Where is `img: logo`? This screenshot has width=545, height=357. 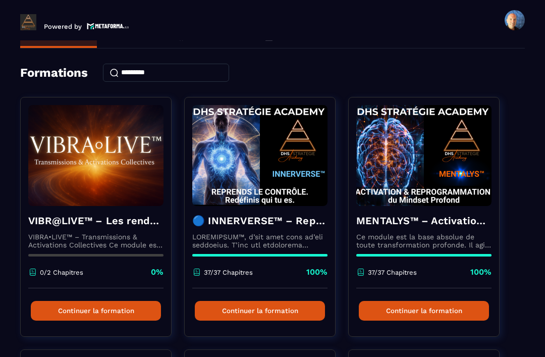
img: logo is located at coordinates (108, 26).